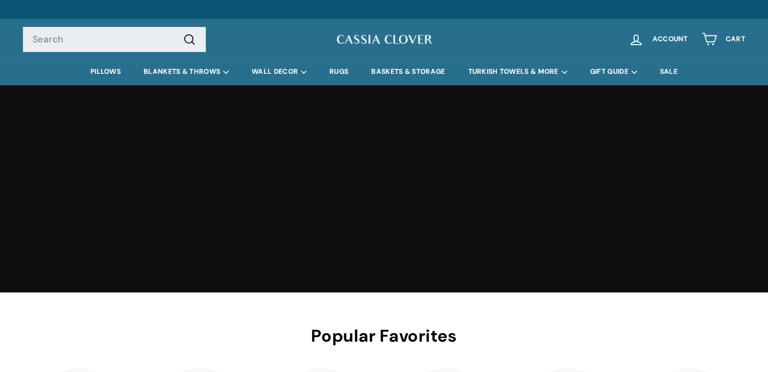 The image size is (768, 372). I want to click on summary: TURKISH TOWELS & MORE, so click(518, 72).